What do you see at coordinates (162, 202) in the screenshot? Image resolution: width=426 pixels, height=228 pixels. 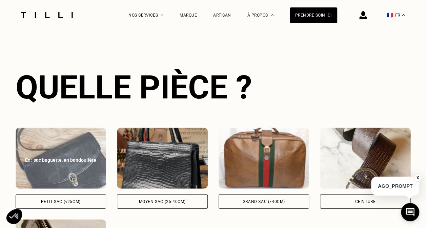 I see `div: Moyen sac (25-40cm)` at bounding box center [162, 202].